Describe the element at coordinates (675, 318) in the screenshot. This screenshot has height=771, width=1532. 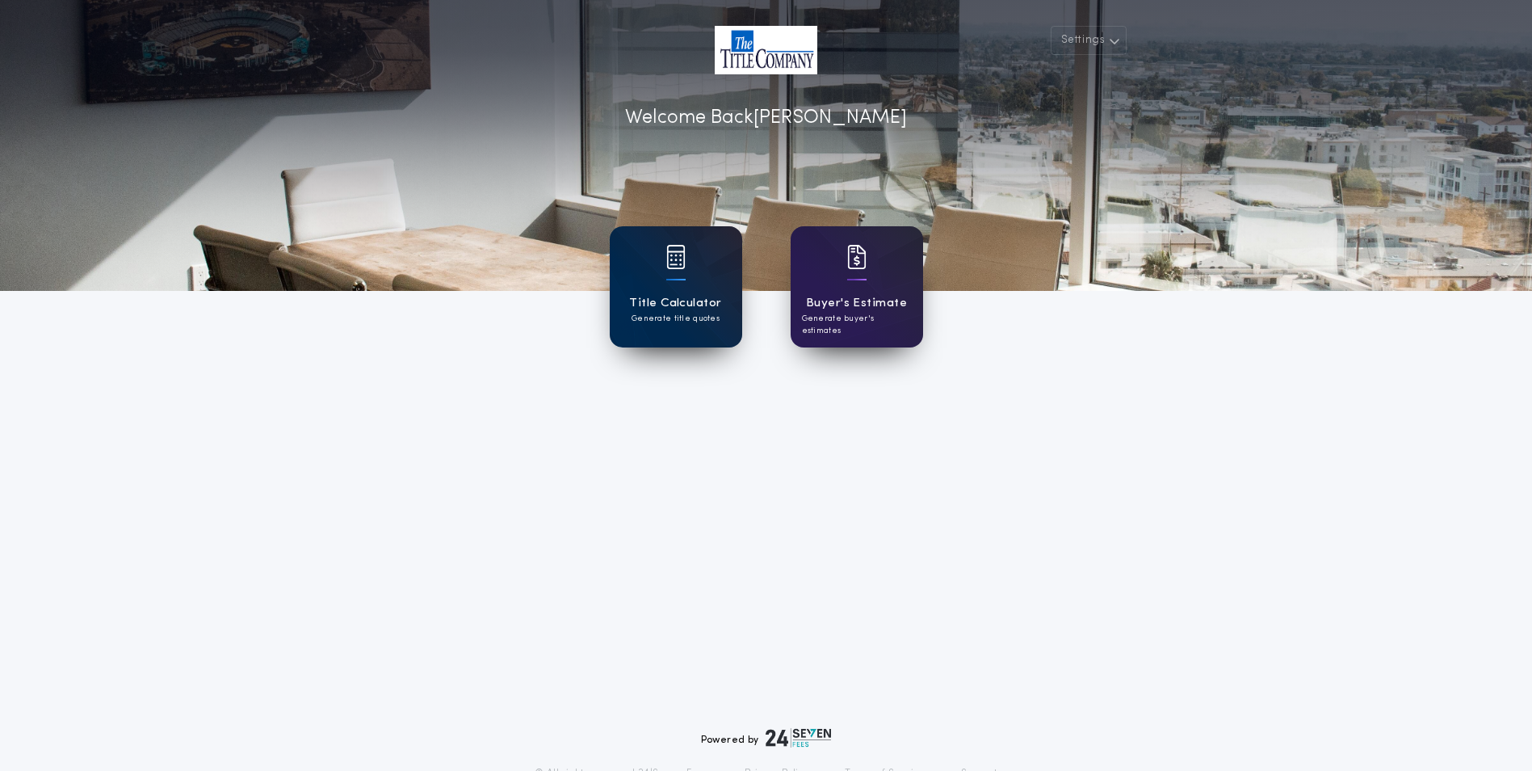
I see `p: Generate title quotes` at that location.